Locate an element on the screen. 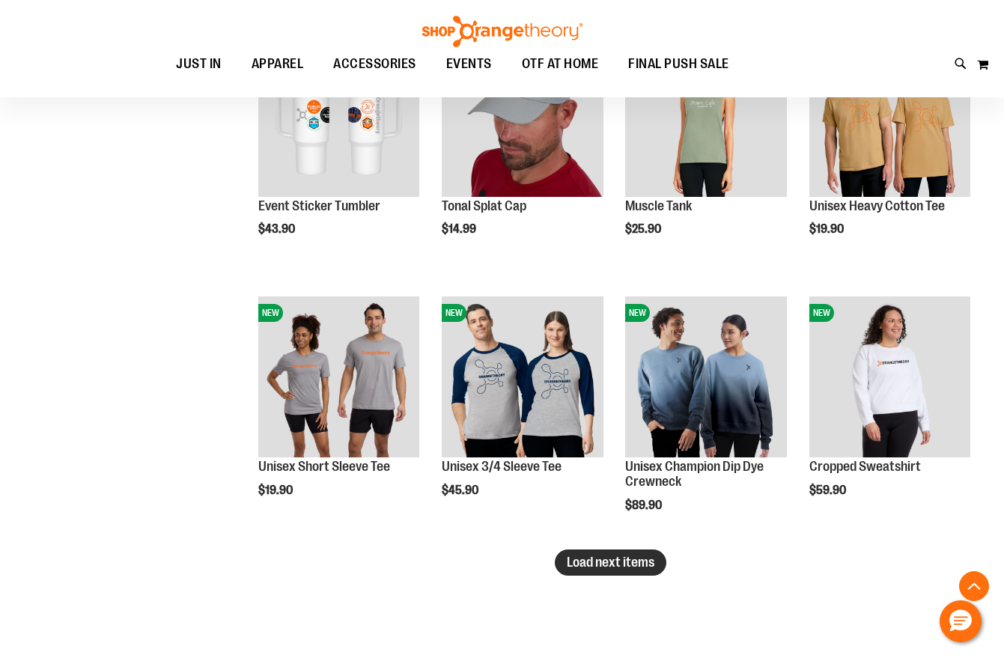 This screenshot has width=1004, height=661. img: Unisex 3/4 Sleeve Tee is located at coordinates (522, 377).